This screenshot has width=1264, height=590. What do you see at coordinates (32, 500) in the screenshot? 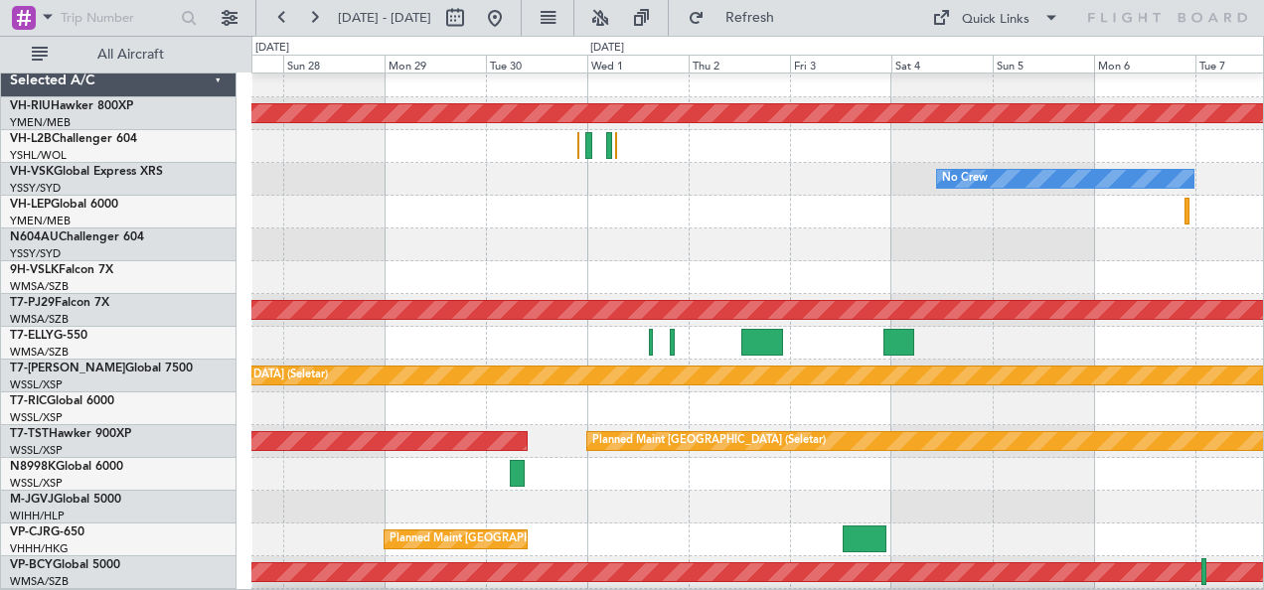
I see `span: M-JGVJ` at bounding box center [32, 500].